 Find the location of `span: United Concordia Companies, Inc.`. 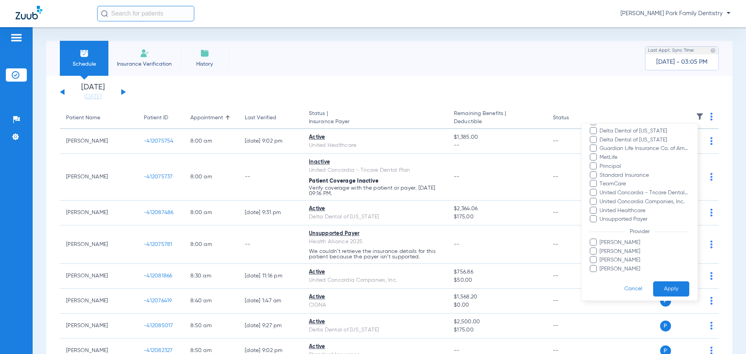

span: United Concordia Companies, Inc. is located at coordinates (644, 202).